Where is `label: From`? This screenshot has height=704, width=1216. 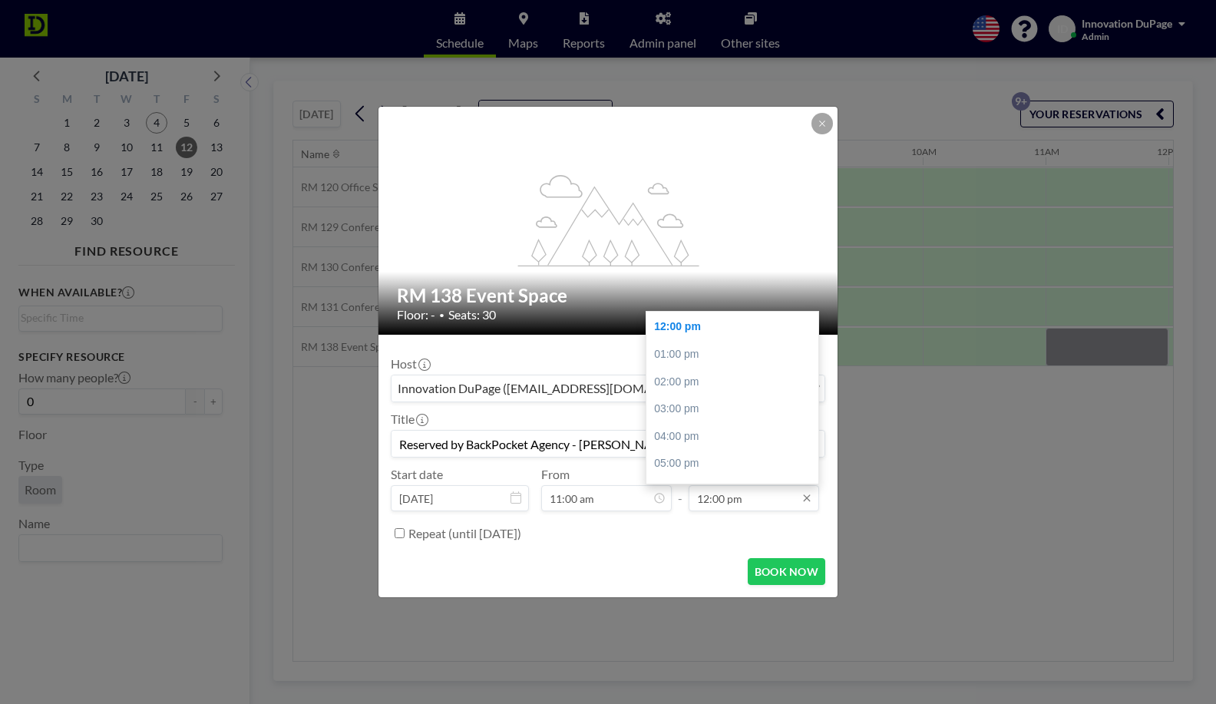 label: From is located at coordinates (555, 474).